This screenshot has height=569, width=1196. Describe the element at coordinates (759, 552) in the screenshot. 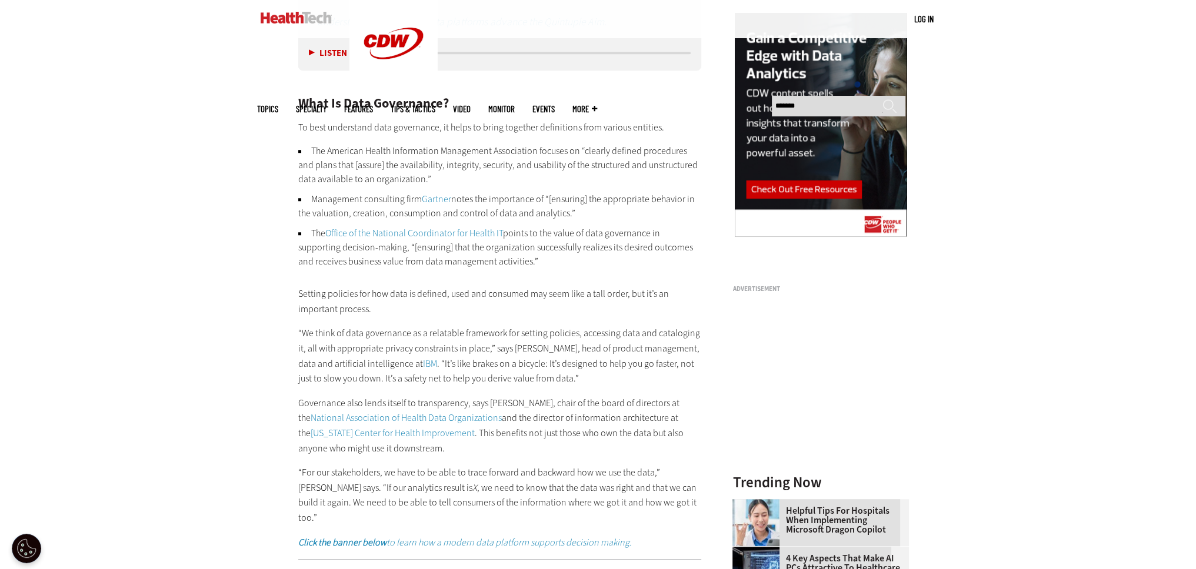

I see `a: Desktop monitor with brain AI concept` at that location.